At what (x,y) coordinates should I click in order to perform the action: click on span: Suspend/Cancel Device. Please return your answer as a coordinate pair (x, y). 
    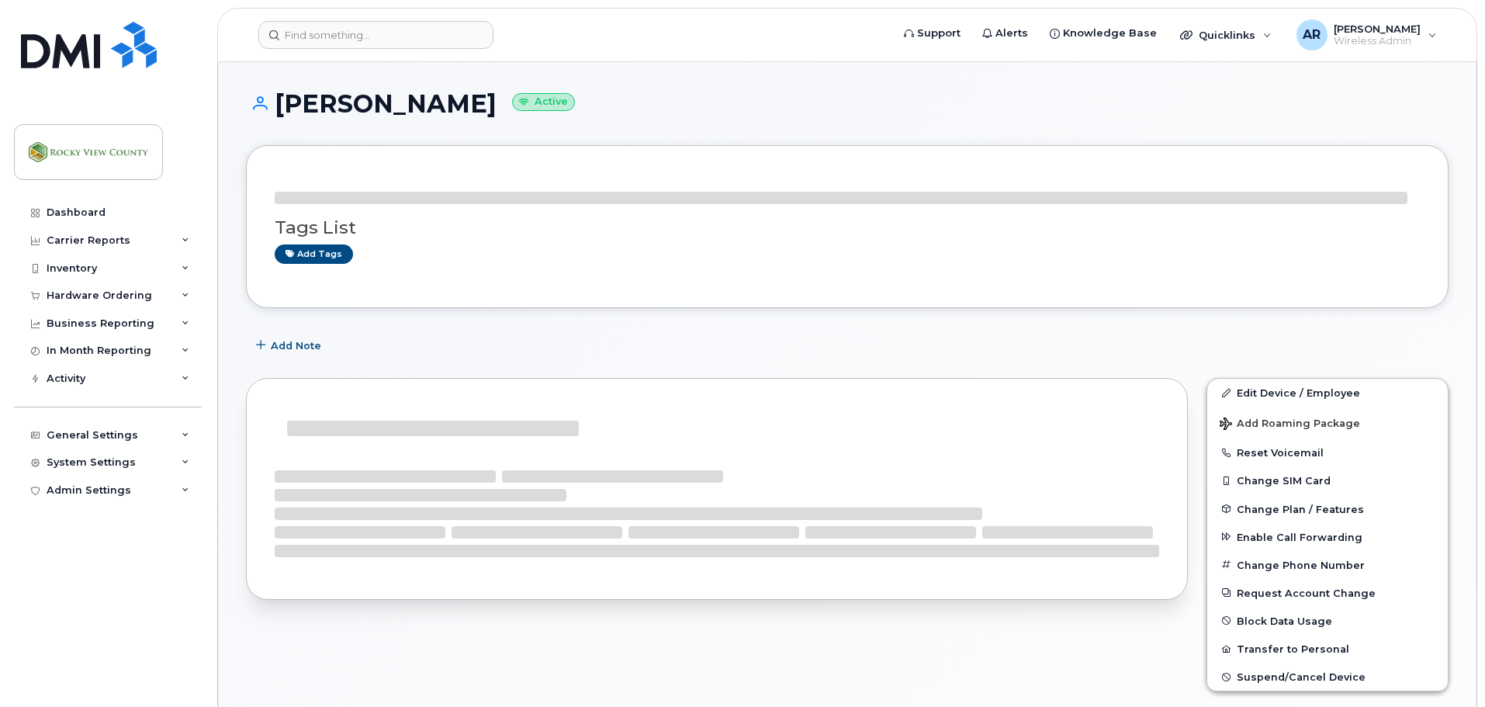
    Looking at the image, I should click on (1301, 677).